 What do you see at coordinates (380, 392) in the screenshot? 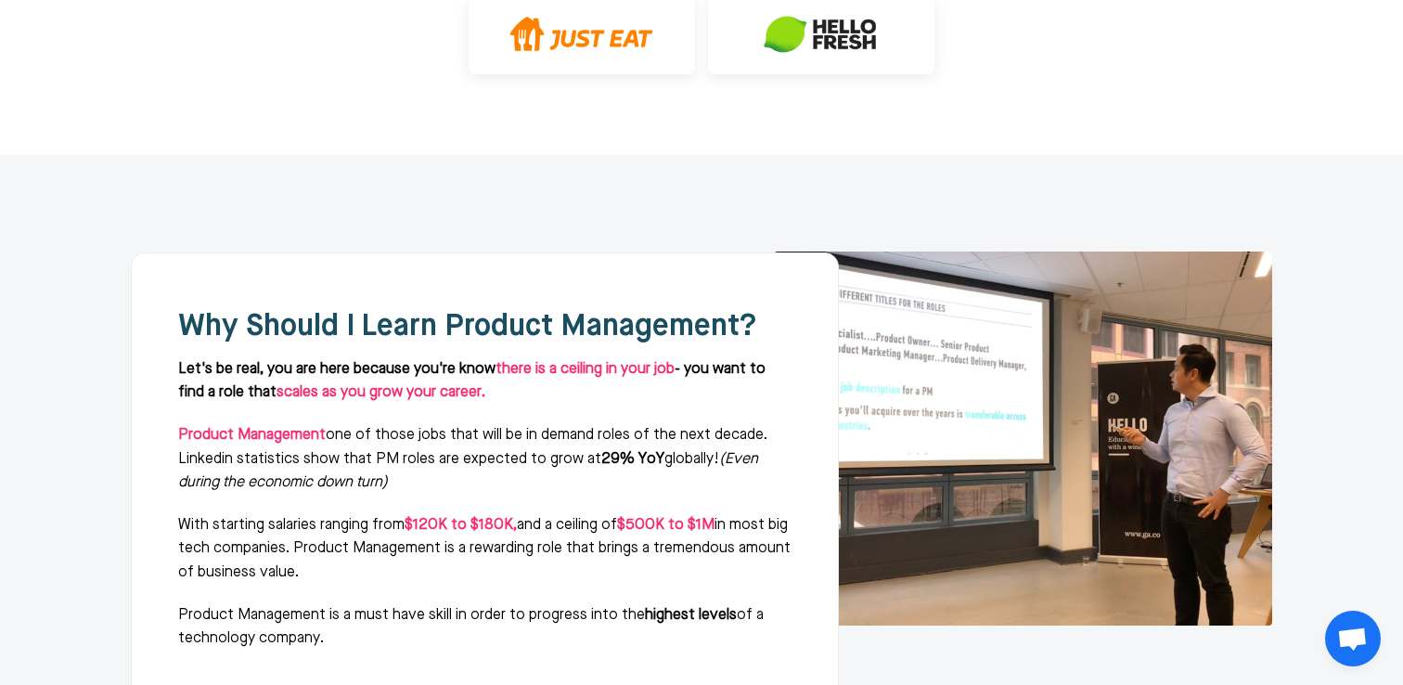
I see `span: scales as you grow your career.` at bounding box center [380, 392].